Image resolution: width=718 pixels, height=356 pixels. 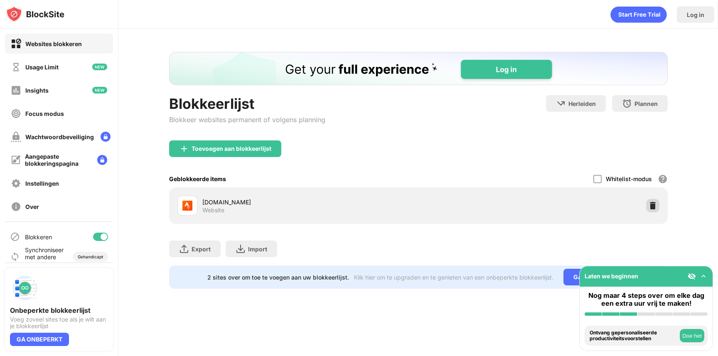 I want to click on img: push-block-list.svg, so click(x=25, y=288).